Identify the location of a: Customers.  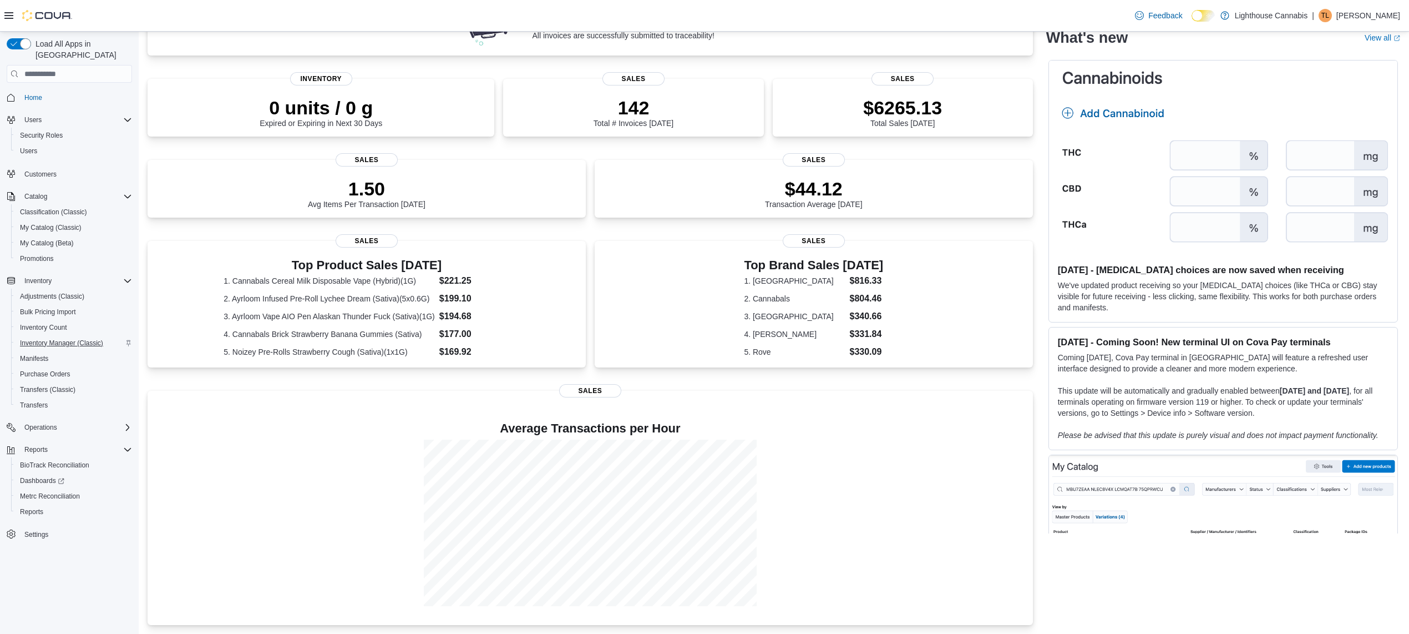
(40, 174).